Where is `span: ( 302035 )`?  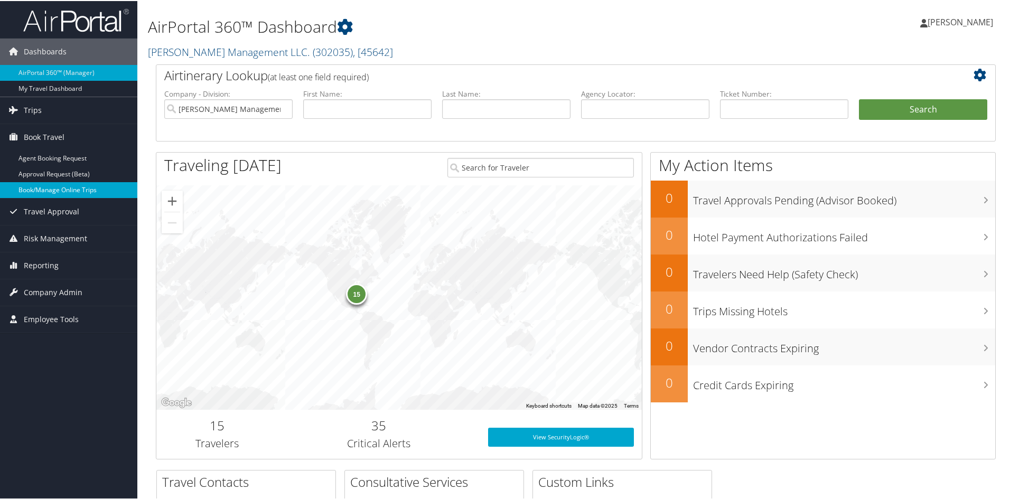
span: ( 302035 ) is located at coordinates (333, 51).